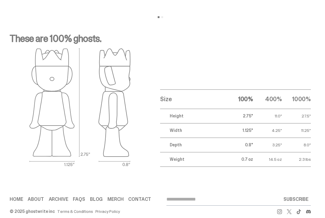  I want to click on td: 1.125", so click(238, 130).